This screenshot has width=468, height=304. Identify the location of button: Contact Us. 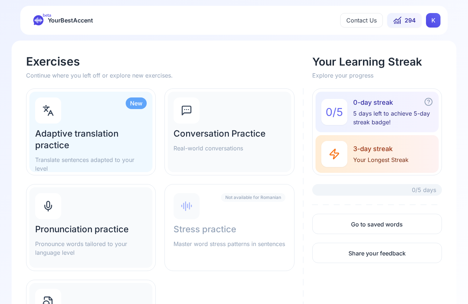
(362, 20).